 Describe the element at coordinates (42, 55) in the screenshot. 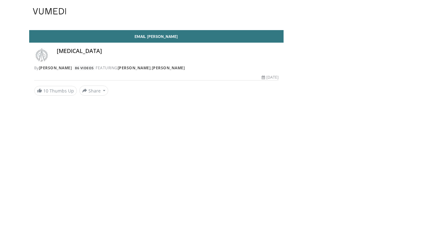

I see `img: Avatar` at that location.